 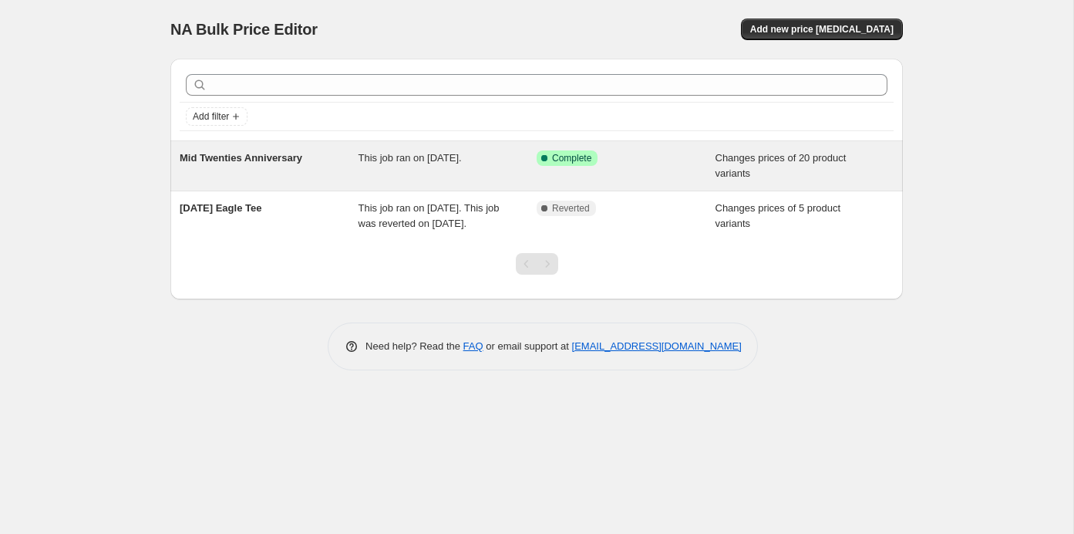 What do you see at coordinates (473, 345) in the screenshot?
I see `a: FAQ` at bounding box center [473, 345].